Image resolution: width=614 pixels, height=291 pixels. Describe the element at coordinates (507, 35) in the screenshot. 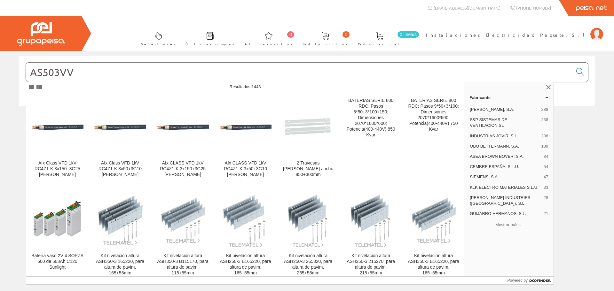

I see `span: Instalaciones Electricidad Paquete, S.l` at that location.